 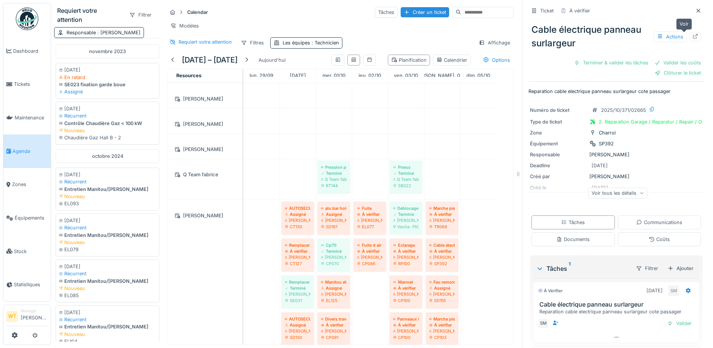 What do you see at coordinates (442, 208) in the screenshot?
I see `div: Marche pied droit` at bounding box center [442, 208].